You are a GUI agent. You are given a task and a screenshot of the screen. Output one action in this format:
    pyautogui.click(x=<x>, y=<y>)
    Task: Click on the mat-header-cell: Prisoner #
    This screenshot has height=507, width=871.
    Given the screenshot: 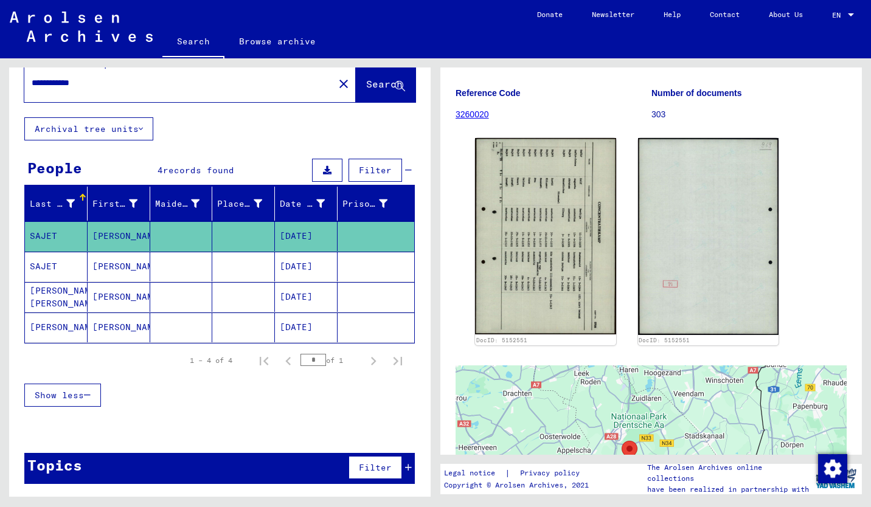 What is the action you would take?
    pyautogui.click(x=376, y=204)
    